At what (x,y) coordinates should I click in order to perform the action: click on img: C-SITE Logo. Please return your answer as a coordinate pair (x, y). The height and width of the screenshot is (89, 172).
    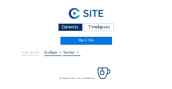
    Looking at the image, I should click on (86, 13).